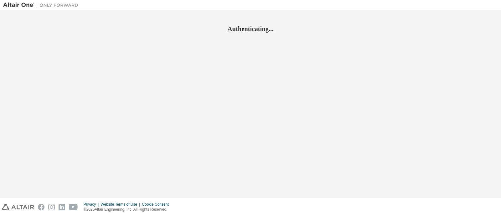 Image resolution: width=501 pixels, height=216 pixels. I want to click on div: Cookie Consent, so click(157, 204).